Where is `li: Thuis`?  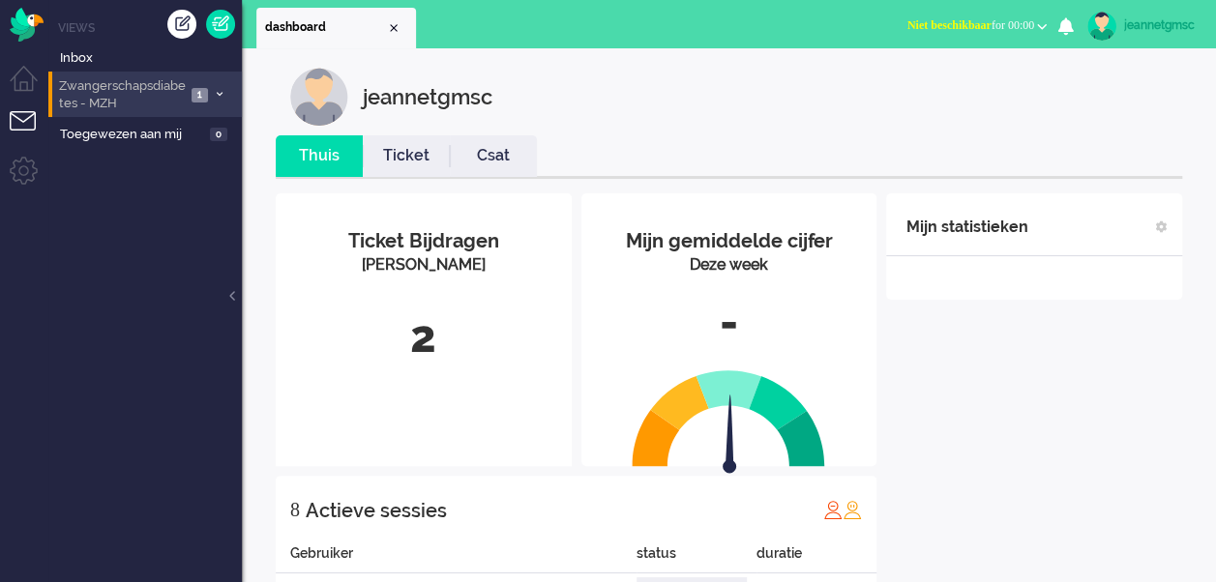 li: Thuis is located at coordinates (319, 156).